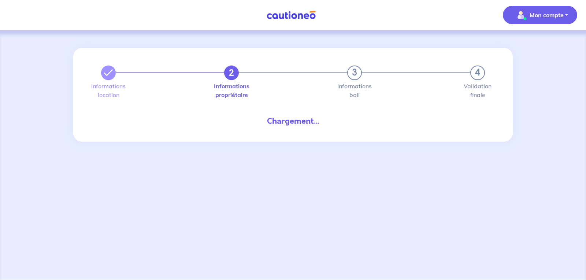 The height and width of the screenshot is (280, 586). I want to click on button: illu_account_valid_menu.svgMon compte, so click(540, 15).